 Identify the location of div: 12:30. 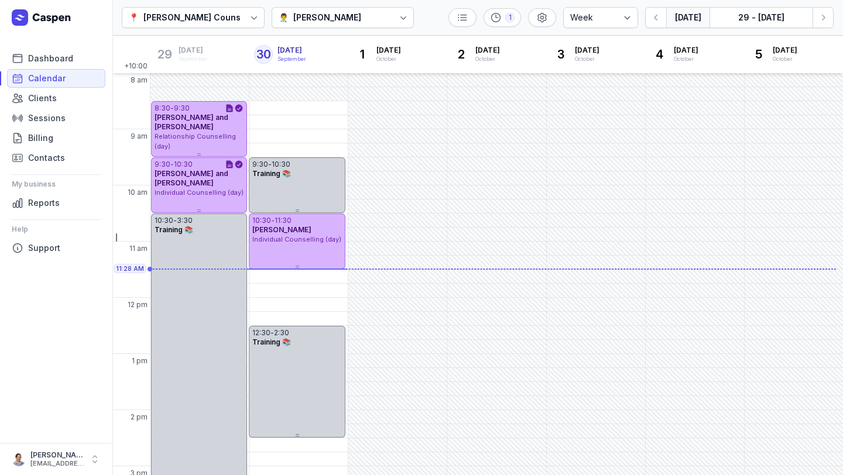
(261, 333).